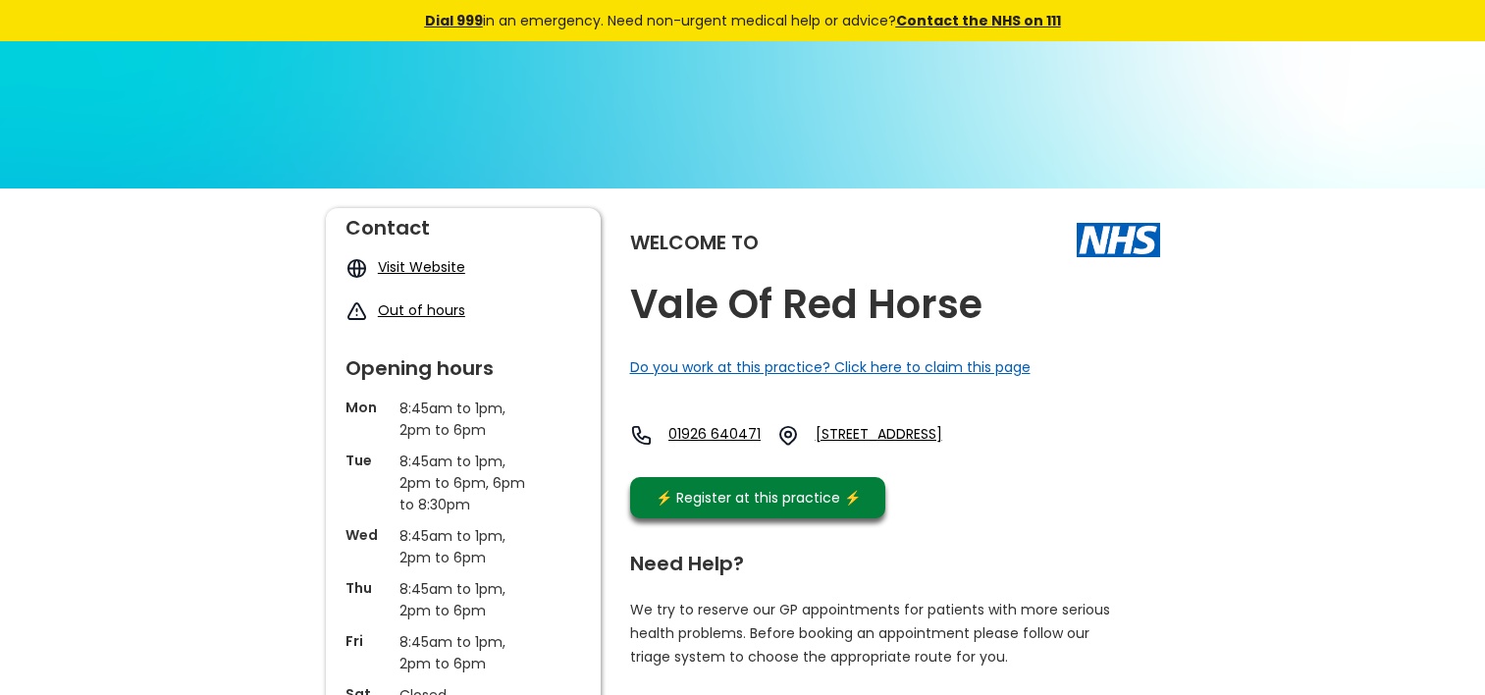 The width and height of the screenshot is (1485, 695). What do you see at coordinates (830, 367) in the screenshot?
I see `div: Do you work at this practice? Click here to claim this page` at bounding box center [830, 367].